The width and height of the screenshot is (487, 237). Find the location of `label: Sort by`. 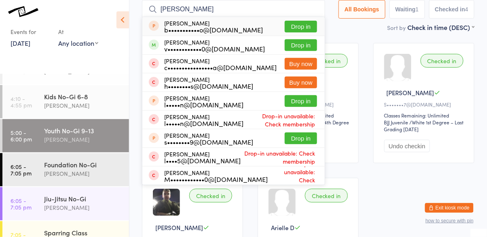

label: Sort by is located at coordinates (397, 27).